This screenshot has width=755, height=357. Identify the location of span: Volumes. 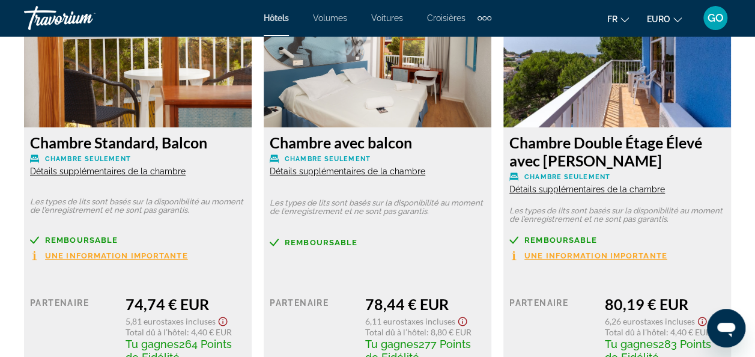
(330, 18).